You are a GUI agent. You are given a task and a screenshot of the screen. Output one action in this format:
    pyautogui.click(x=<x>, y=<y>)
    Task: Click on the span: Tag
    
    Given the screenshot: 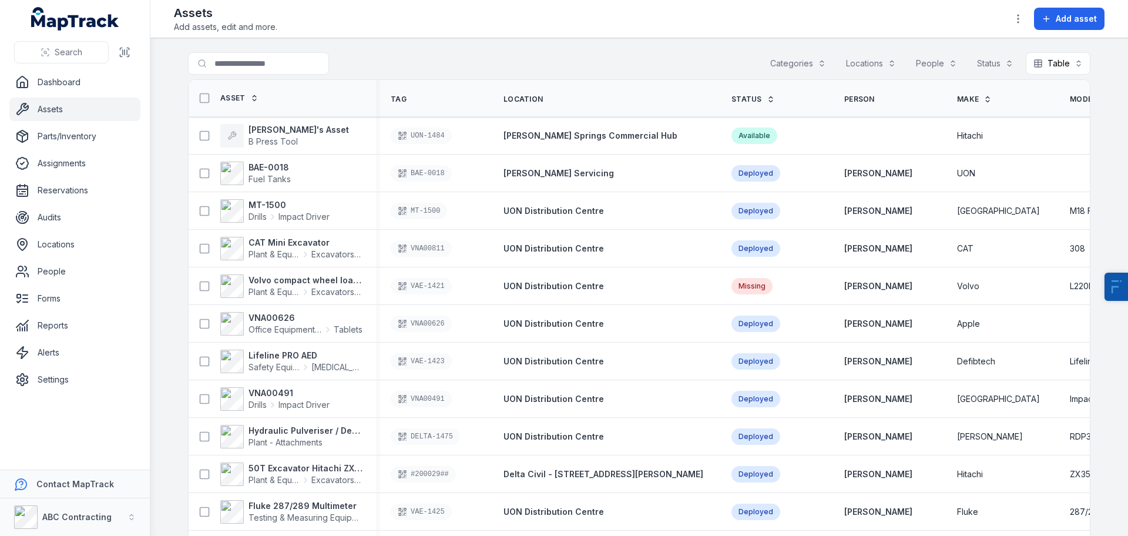 What is the action you would take?
    pyautogui.click(x=398, y=99)
    